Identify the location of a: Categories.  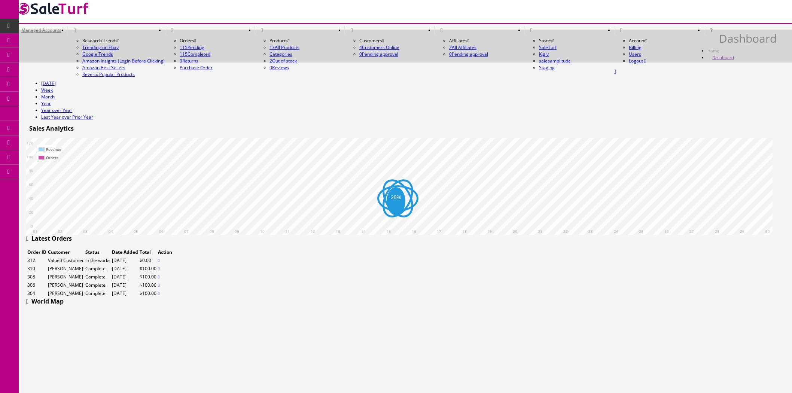
(281, 54).